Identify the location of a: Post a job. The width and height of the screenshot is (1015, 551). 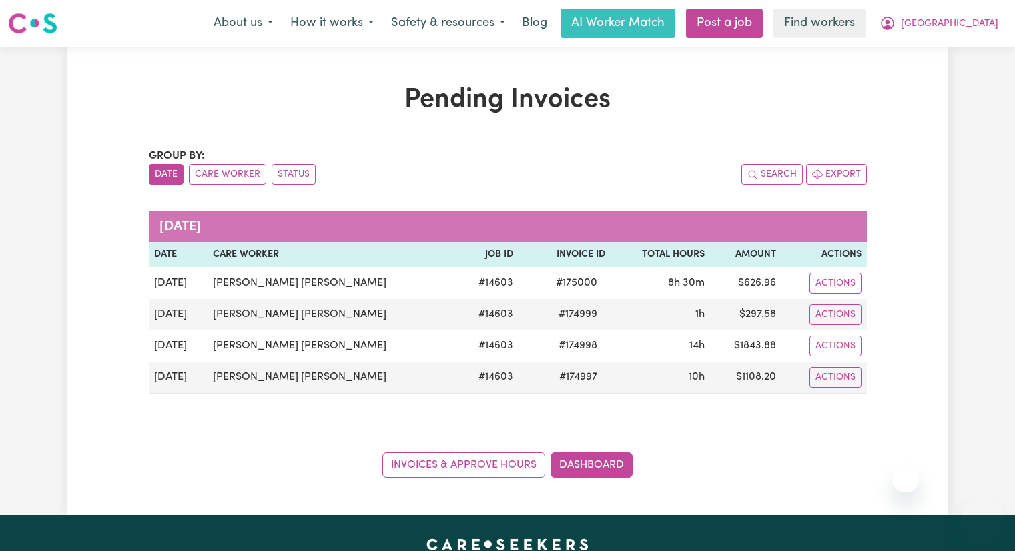
(724, 23).